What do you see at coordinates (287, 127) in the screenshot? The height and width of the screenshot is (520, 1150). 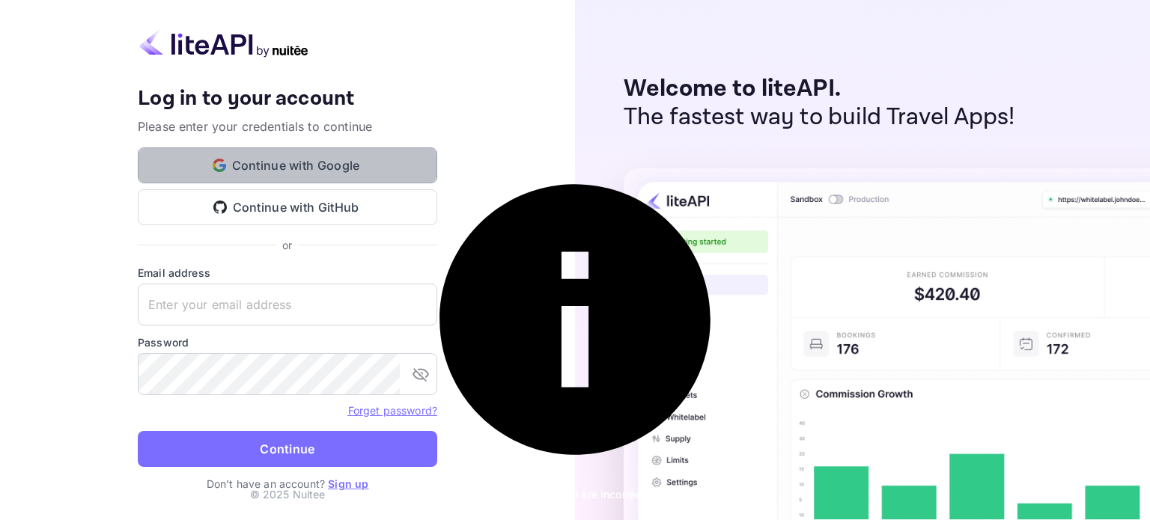 I see `p: Please enter your credentials to continue` at bounding box center [287, 127].